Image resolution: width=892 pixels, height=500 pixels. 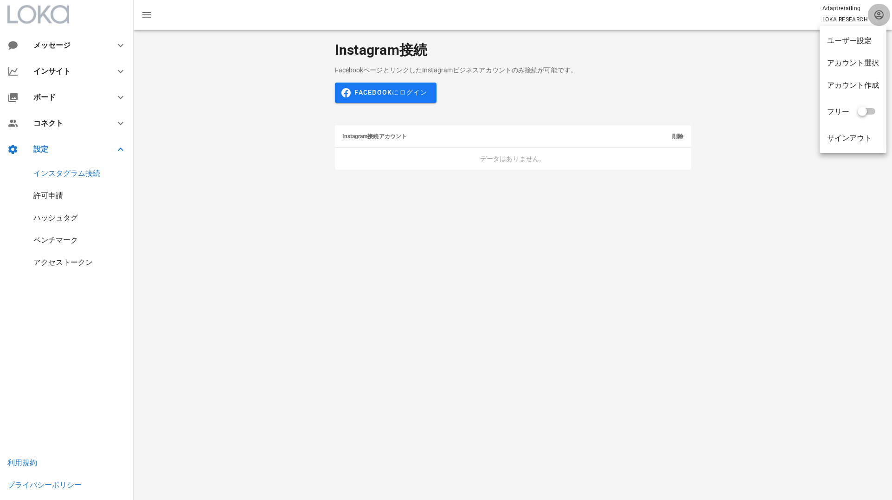 I want to click on a: Facebookにログイン, so click(x=386, y=92).